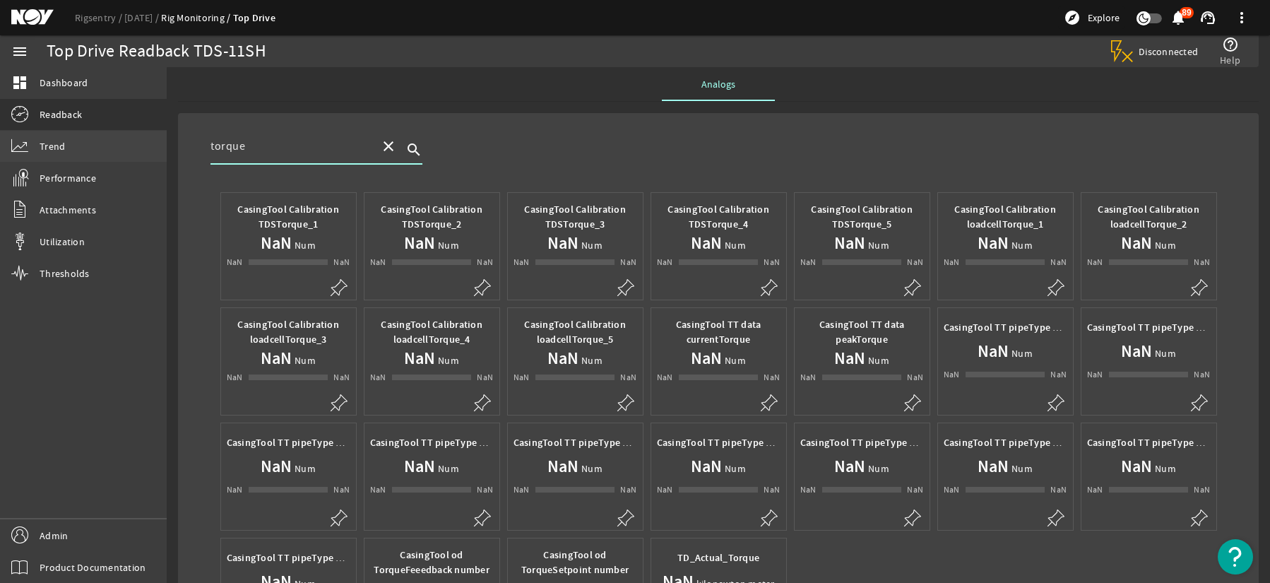 The width and height of the screenshot is (1270, 583). Describe the element at coordinates (68, 210) in the screenshot. I see `span: Attachments` at that location.